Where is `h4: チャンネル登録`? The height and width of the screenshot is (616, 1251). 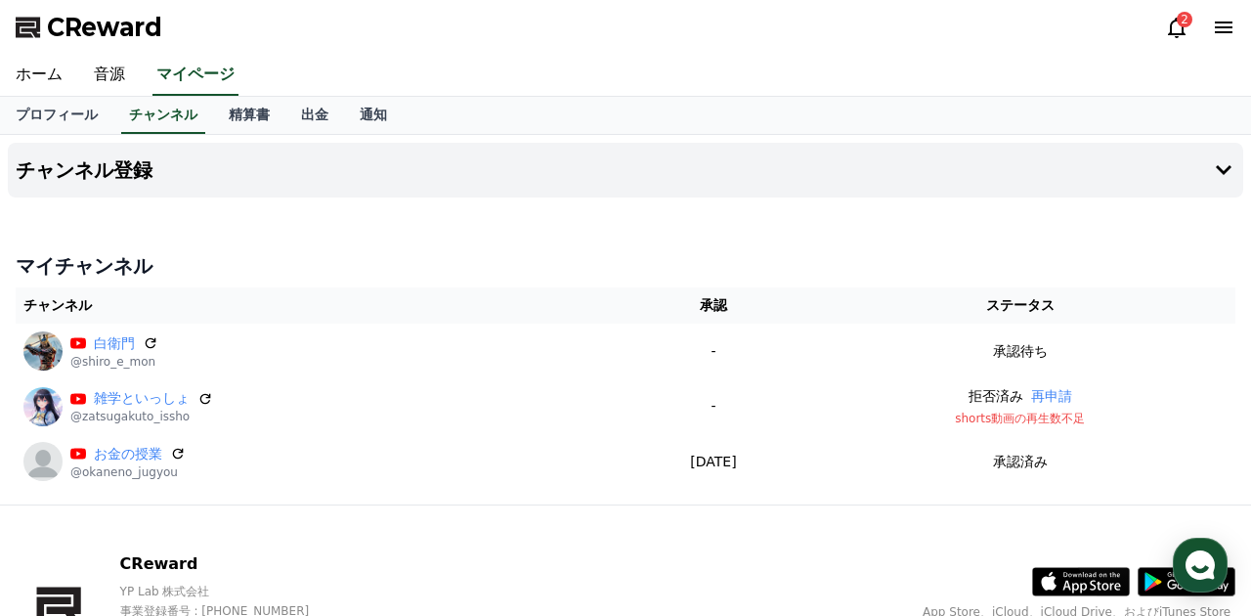
h4: チャンネル登録 is located at coordinates (84, 170).